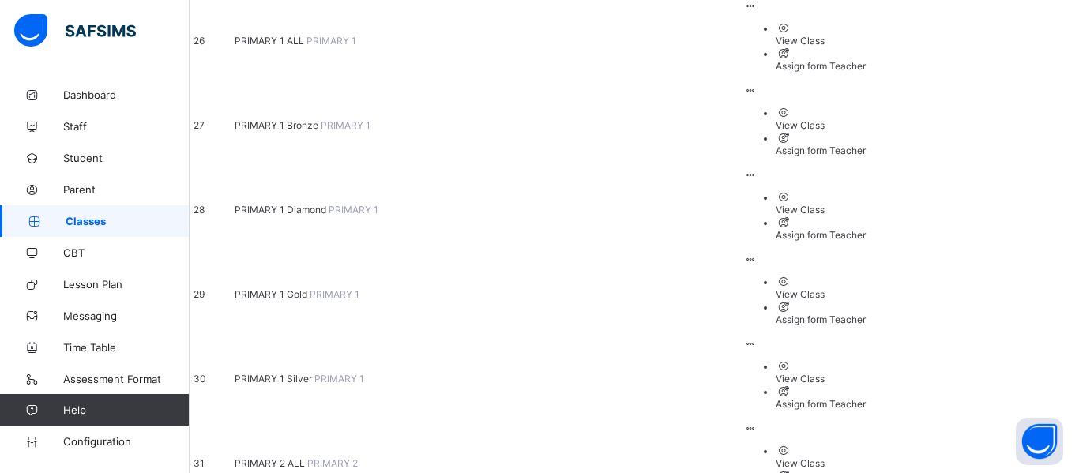 This screenshot has width=1079, height=473. Describe the element at coordinates (75, 31) in the screenshot. I see `img: safsims` at that location.